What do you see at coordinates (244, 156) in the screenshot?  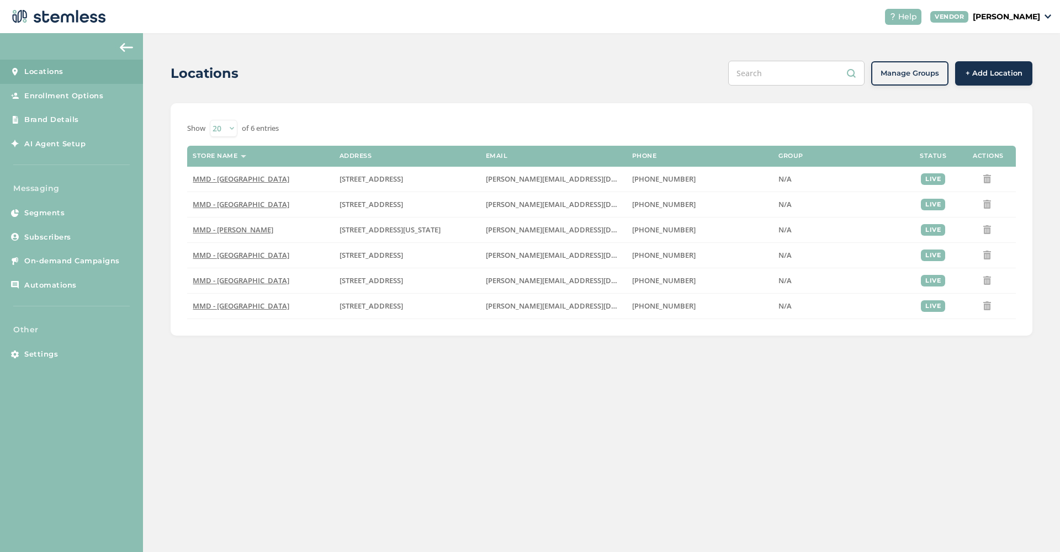 I see `img: icon-sort-1e1d7615.svg` at bounding box center [244, 156].